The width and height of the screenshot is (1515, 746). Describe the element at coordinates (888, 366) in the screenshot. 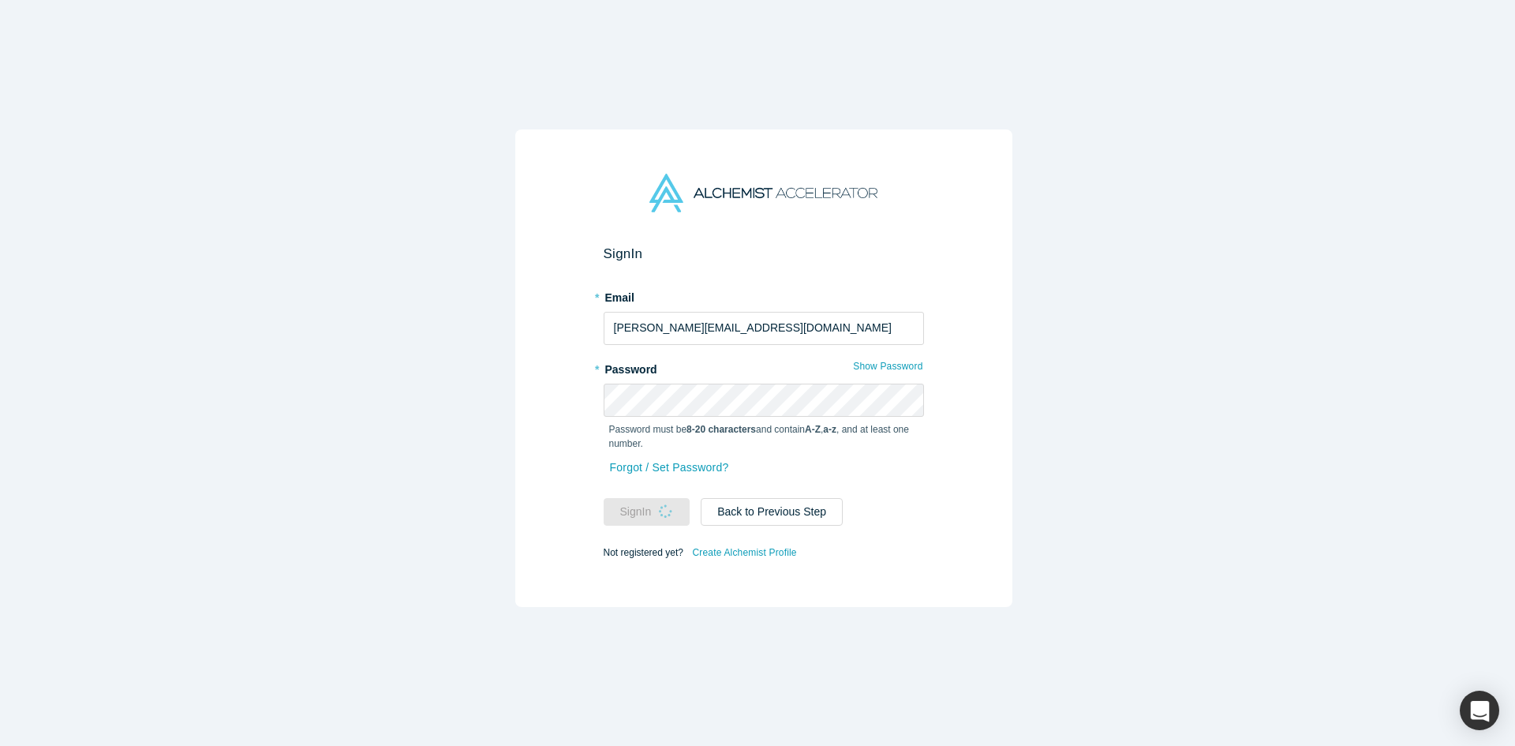

I see `button: Show Password` at that location.